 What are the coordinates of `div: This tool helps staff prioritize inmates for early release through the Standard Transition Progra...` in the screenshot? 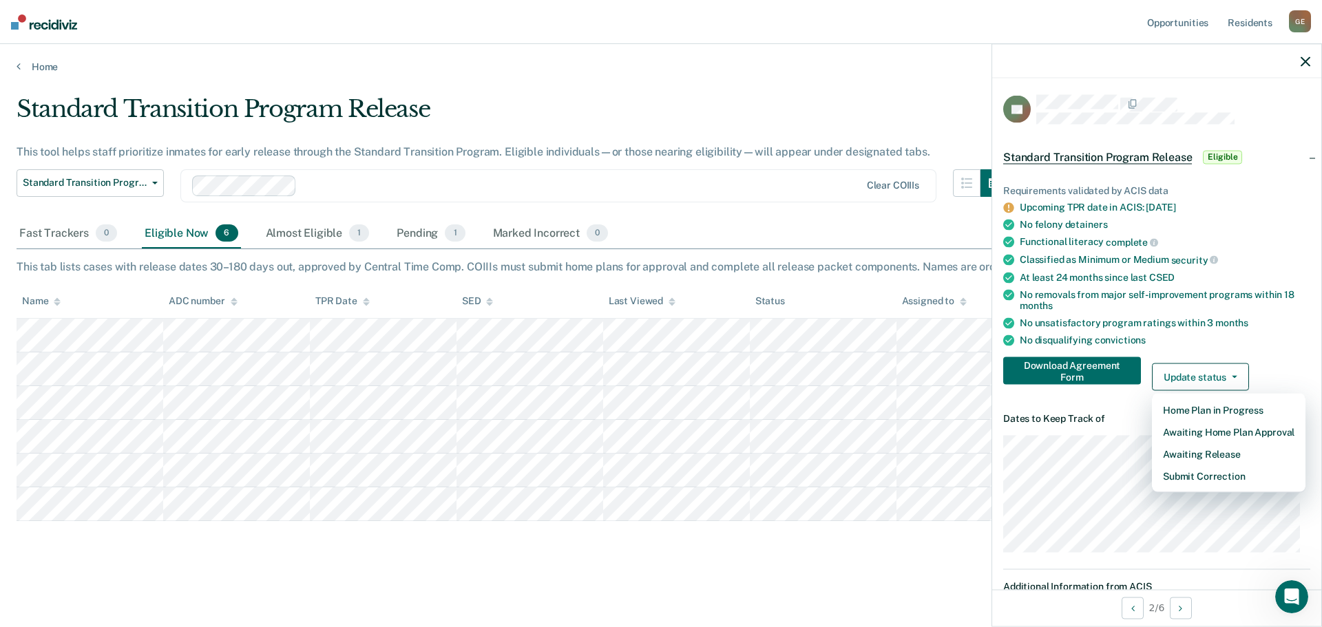 It's located at (512, 152).